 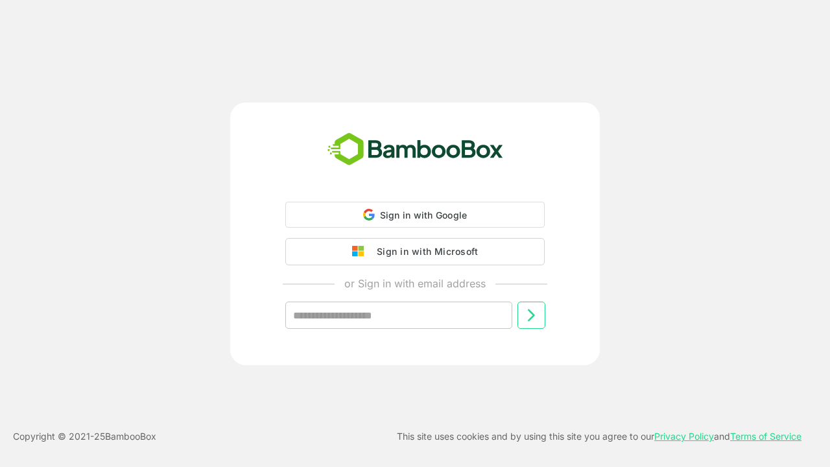 I want to click on a: Privacy Policy, so click(x=684, y=436).